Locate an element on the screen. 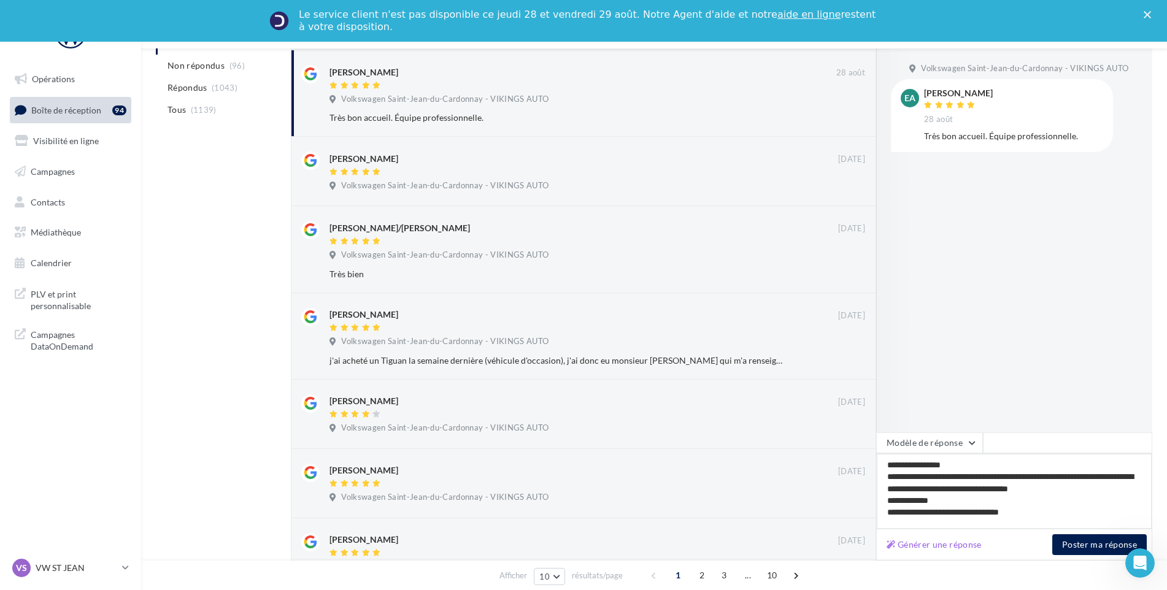 This screenshot has height=590, width=1167. span: Non répondus is located at coordinates (196, 66).